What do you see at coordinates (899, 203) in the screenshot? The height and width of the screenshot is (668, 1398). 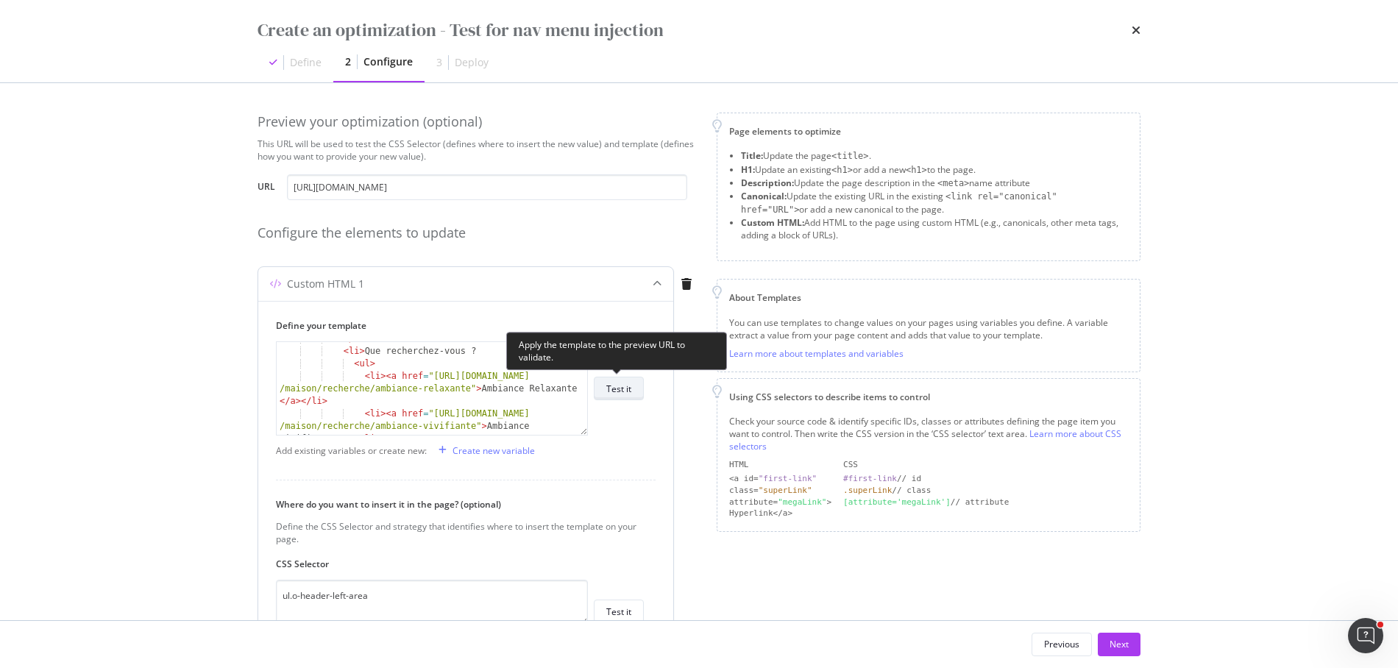 I see `span: <link rel="canonical" href="URL">` at bounding box center [899, 203].